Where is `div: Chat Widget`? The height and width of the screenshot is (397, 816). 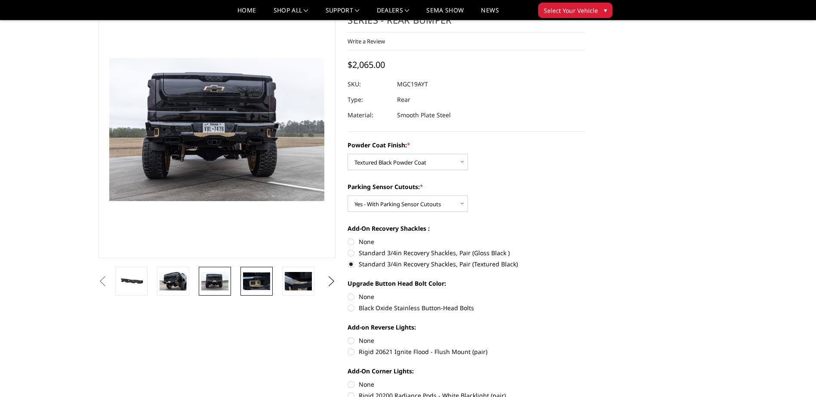
div: Chat Widget is located at coordinates (794, 377).